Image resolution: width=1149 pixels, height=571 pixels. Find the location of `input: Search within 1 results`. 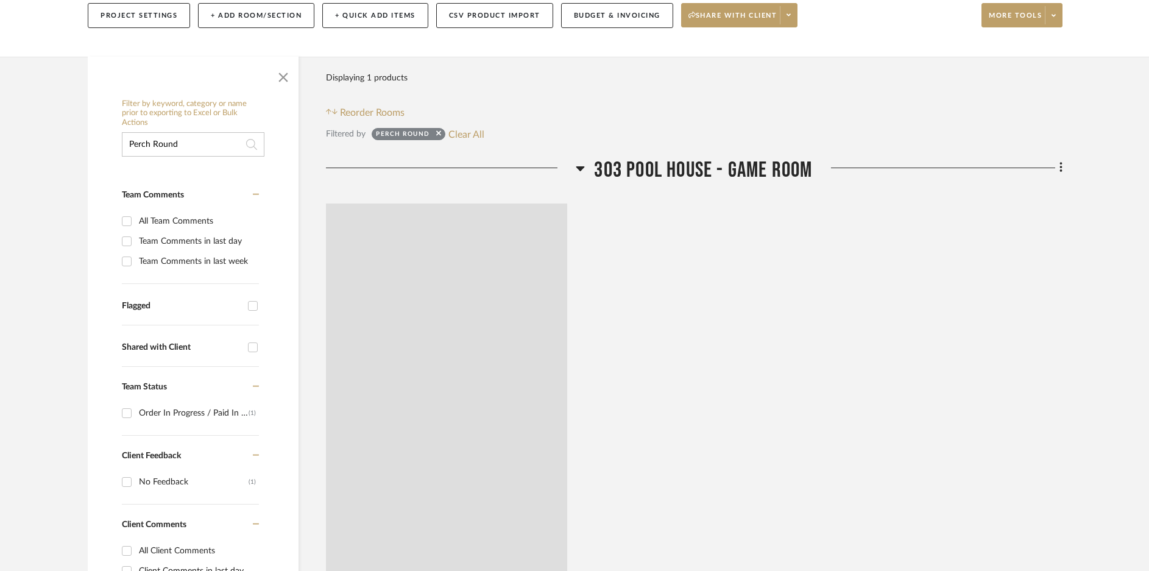

input: Search within 1 results is located at coordinates (193, 144).